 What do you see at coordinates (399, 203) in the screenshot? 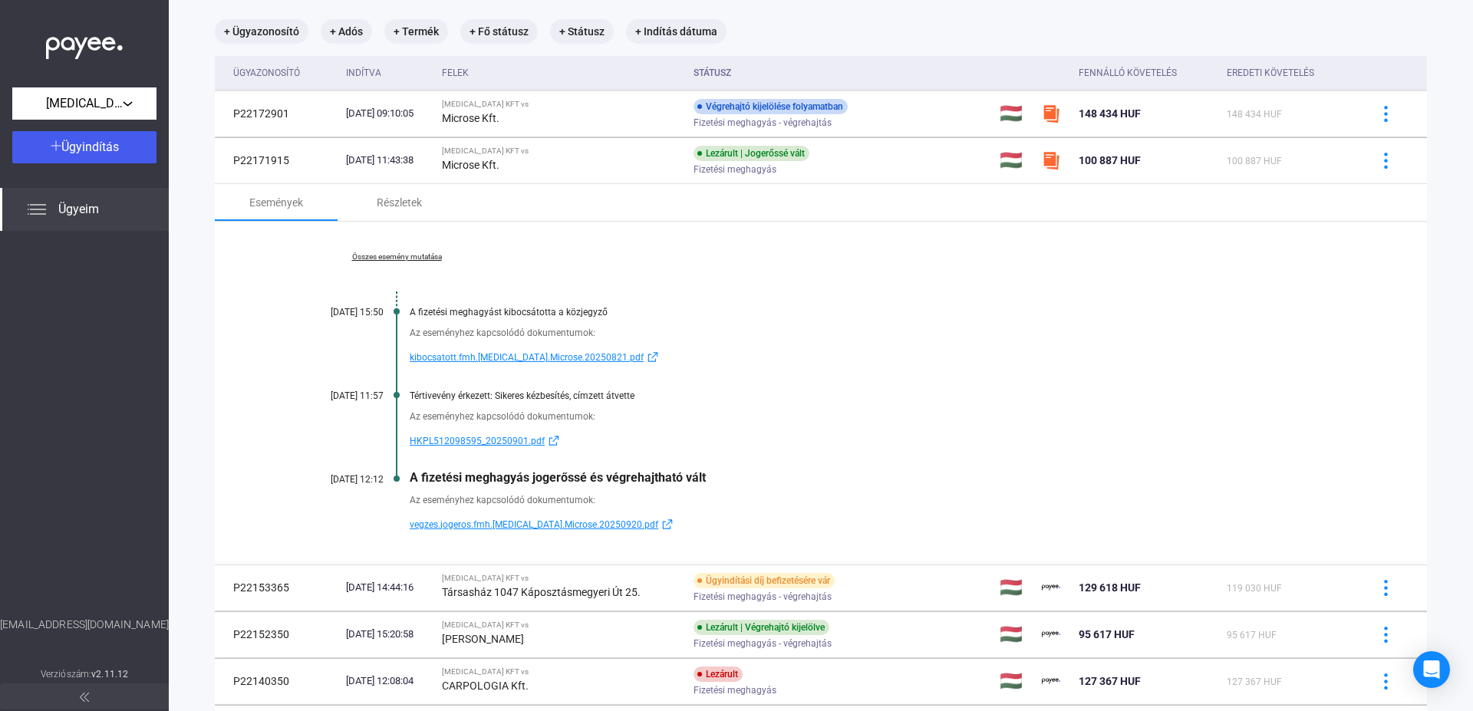
I see `div: Részletek` at bounding box center [399, 203].